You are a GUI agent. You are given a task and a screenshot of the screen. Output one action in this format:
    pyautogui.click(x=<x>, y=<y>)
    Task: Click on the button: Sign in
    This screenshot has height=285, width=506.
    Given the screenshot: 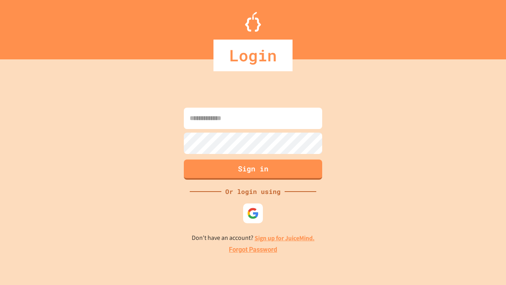 What is the action you would take?
    pyautogui.click(x=253, y=169)
    